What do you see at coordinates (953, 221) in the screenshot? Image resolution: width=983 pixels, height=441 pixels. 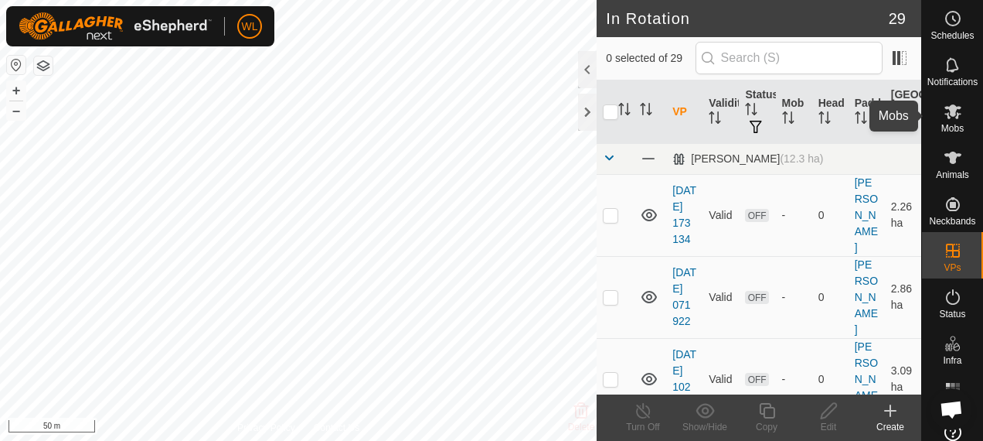 I see `span: Neckbands` at bounding box center [953, 221].